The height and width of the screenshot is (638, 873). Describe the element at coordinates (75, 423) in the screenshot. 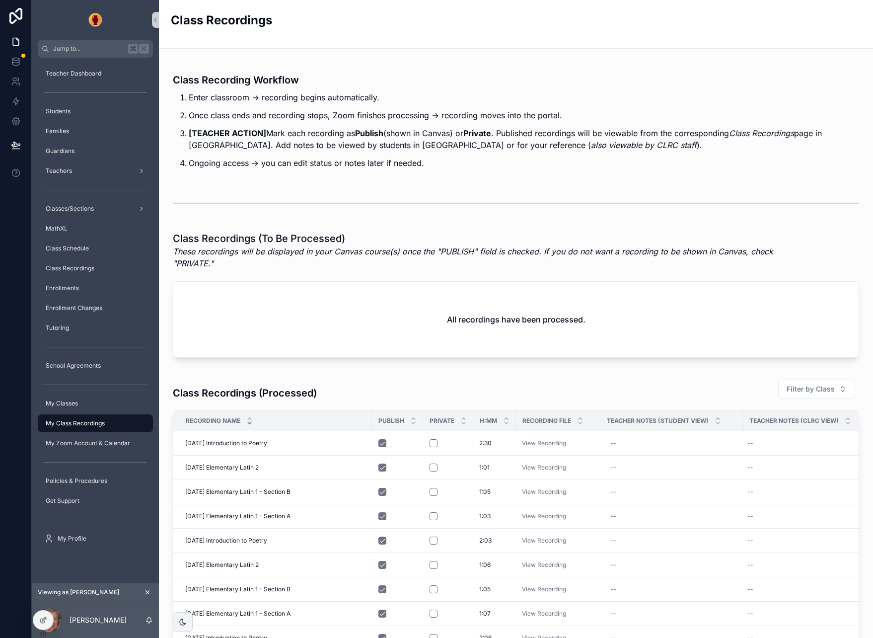

I see `span: My Class Recordings` at that location.